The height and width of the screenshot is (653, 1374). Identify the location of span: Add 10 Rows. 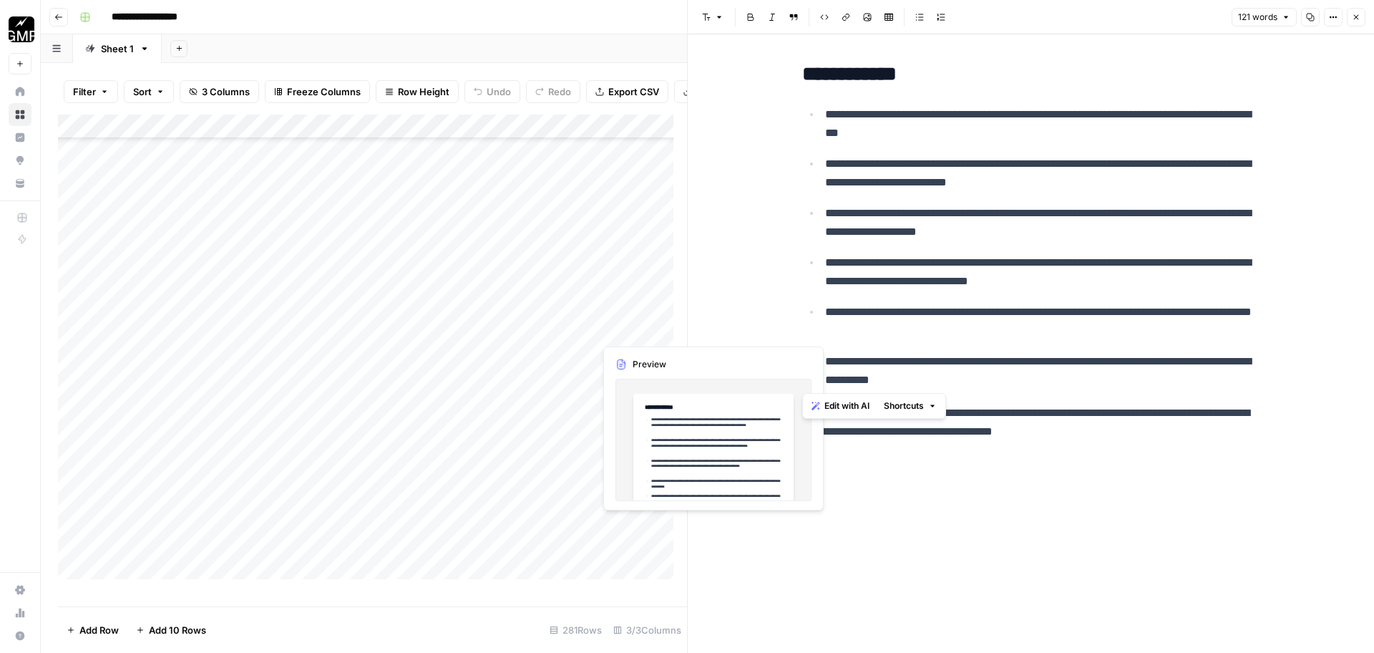
(177, 630).